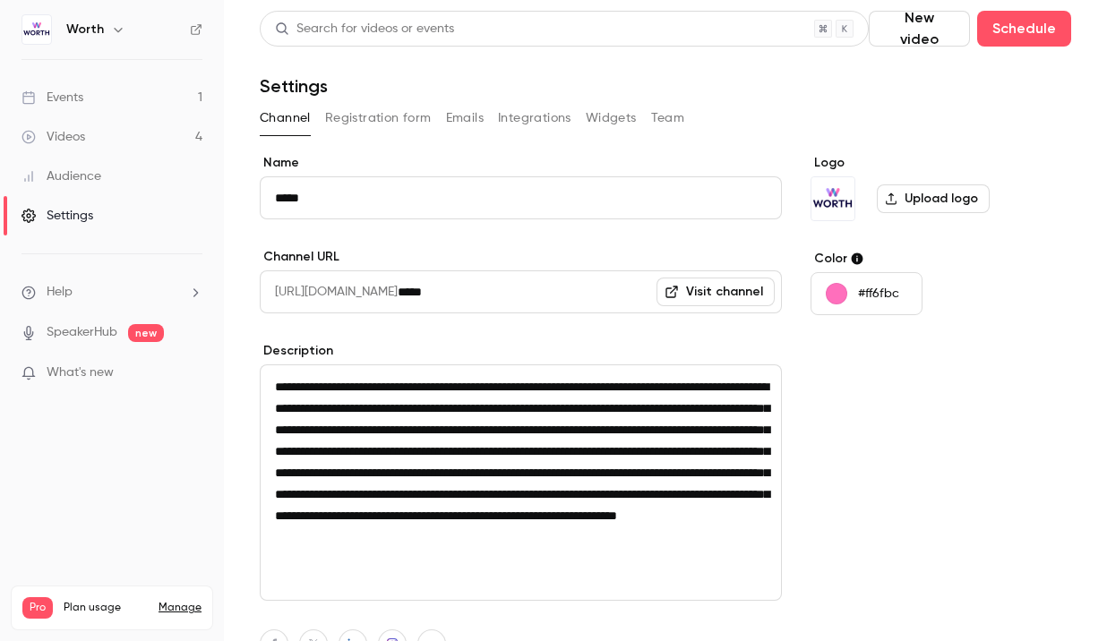 This screenshot has width=1107, height=641. What do you see at coordinates (1024, 29) in the screenshot?
I see `button: Schedule` at bounding box center [1024, 29].